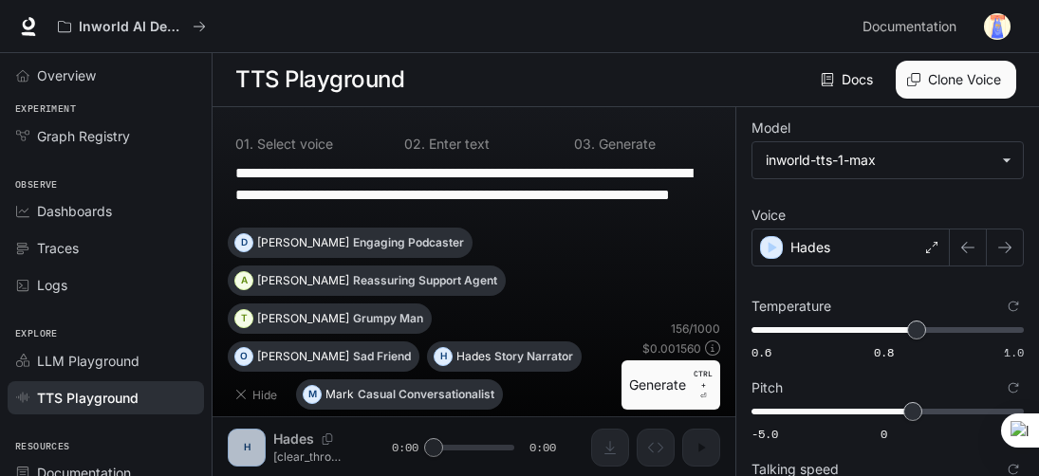 The width and height of the screenshot is (1039, 476). I want to click on button: MMarkCasual Conversationalist, so click(399, 395).